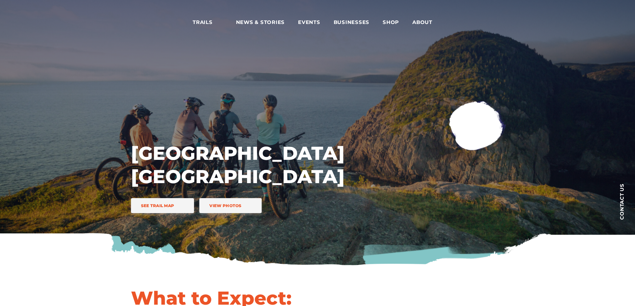 The height and width of the screenshot is (306, 635). What do you see at coordinates (390, 22) in the screenshot?
I see `span: Shop` at bounding box center [390, 22].